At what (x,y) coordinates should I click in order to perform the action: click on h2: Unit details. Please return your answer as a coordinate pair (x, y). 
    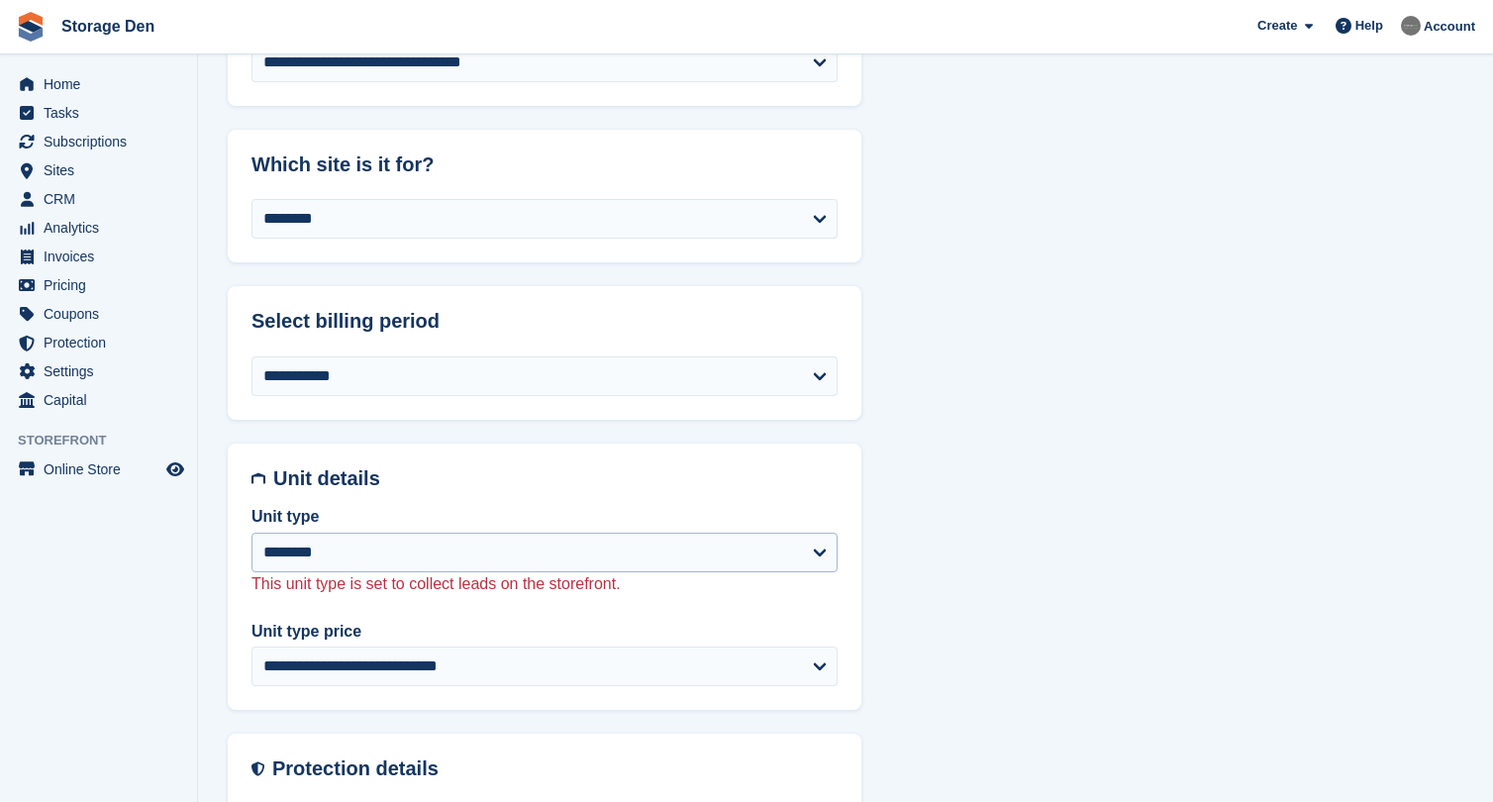
    Looking at the image, I should click on (555, 478).